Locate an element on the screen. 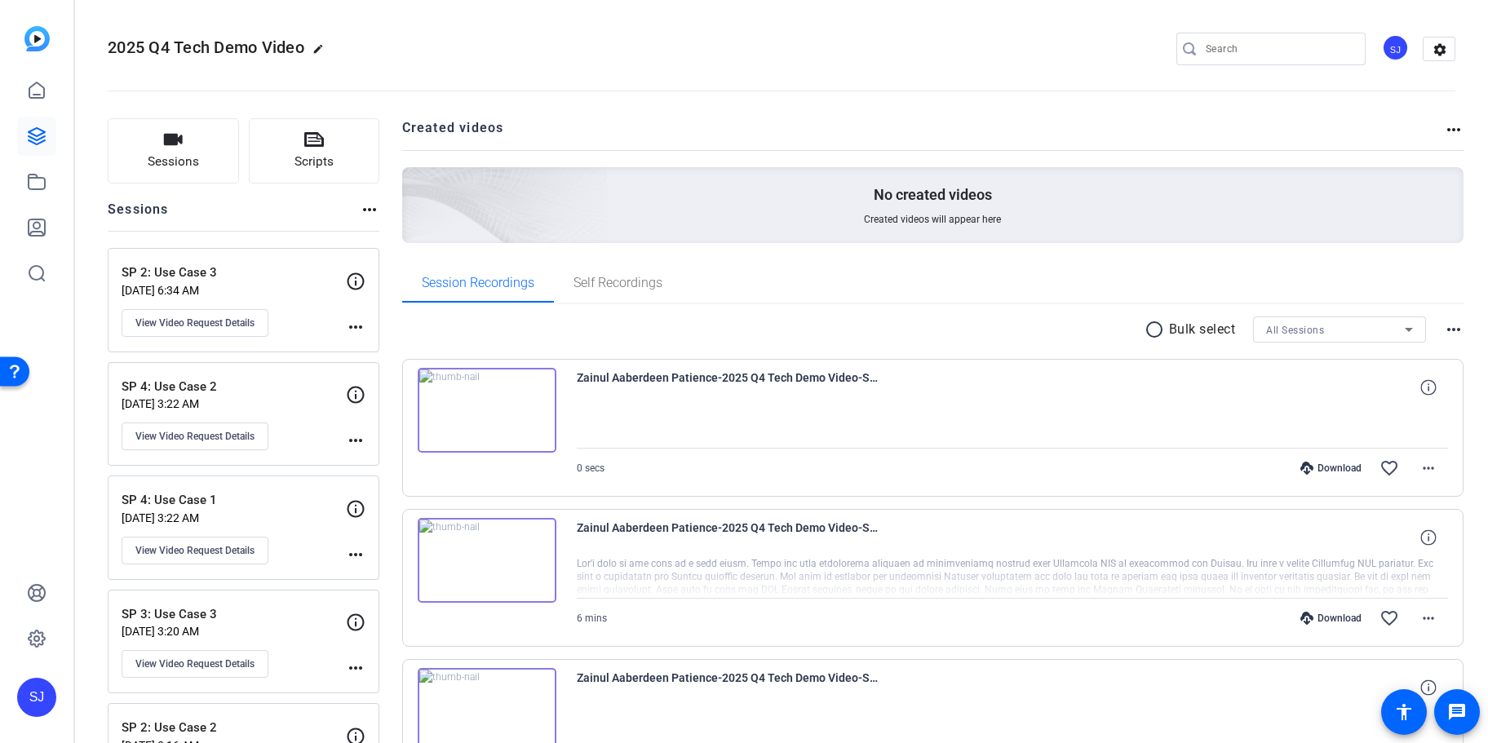 The width and height of the screenshot is (1488, 743). span: Zainul Aaberdeen Patience-2025 Q4 Tech Demo Video-SP 2- Use Case 2-1758109496798-screen is located at coordinates (728, 688).